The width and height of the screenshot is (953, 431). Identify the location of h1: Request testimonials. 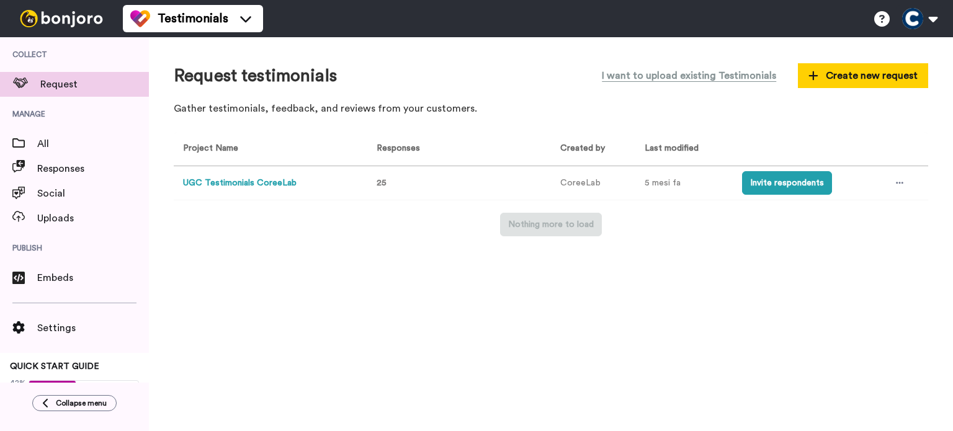
(255, 76).